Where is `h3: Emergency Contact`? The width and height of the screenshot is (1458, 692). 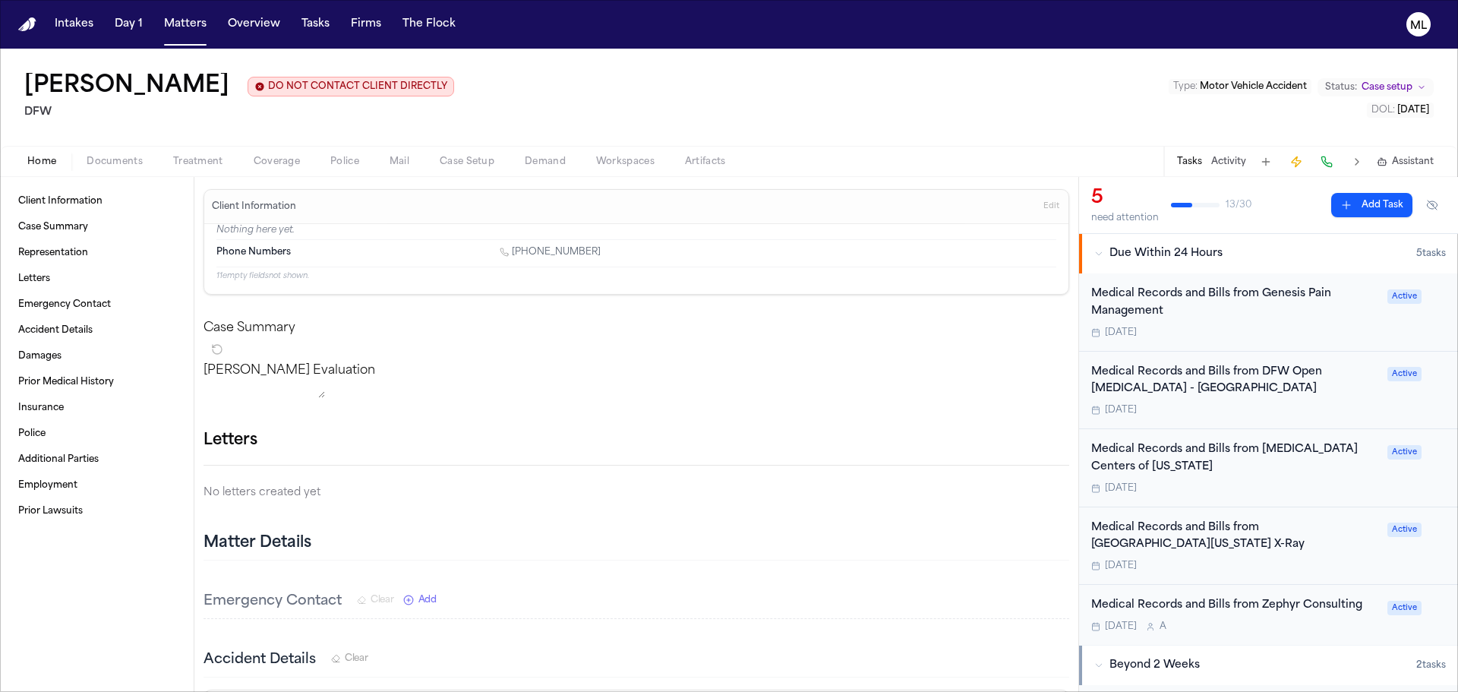
h3: Emergency Contact is located at coordinates (273, 601).